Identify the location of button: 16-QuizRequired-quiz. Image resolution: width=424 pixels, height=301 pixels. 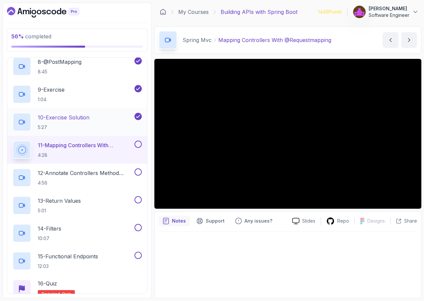
(77, 289).